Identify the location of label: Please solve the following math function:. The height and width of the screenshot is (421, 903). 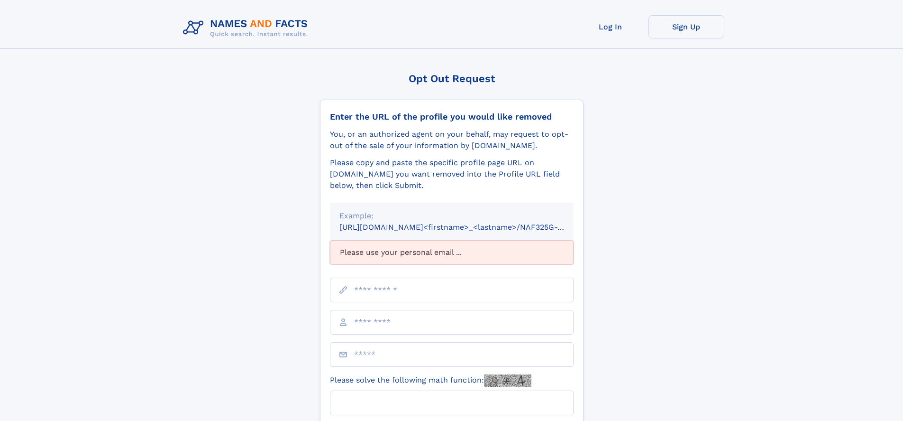
(430, 380).